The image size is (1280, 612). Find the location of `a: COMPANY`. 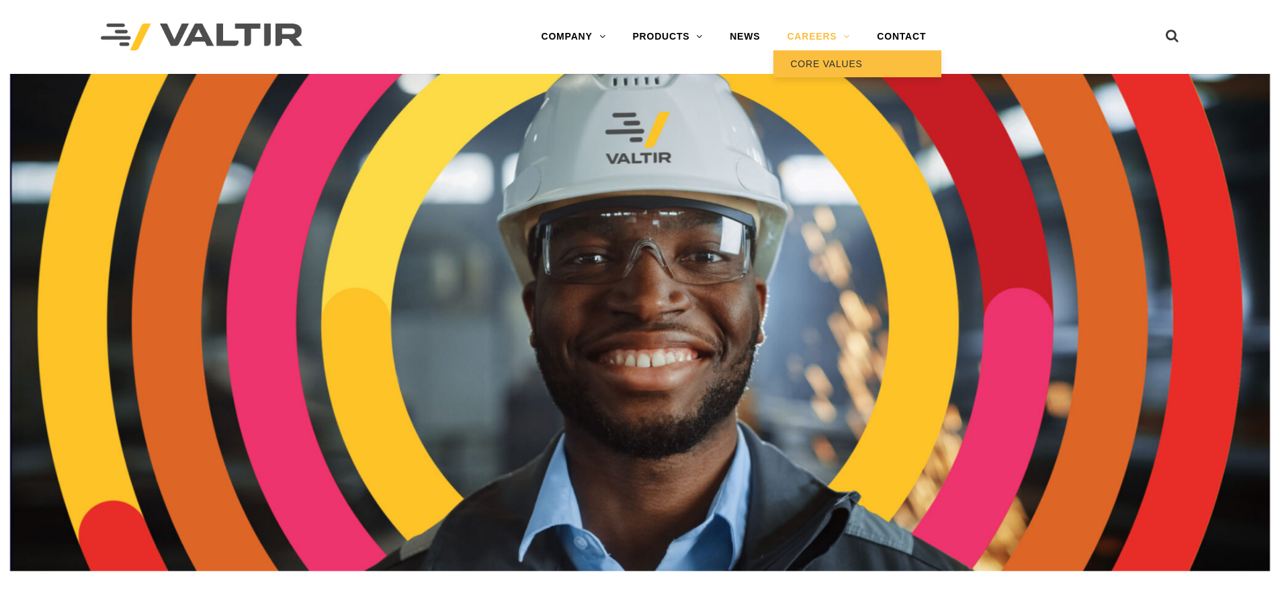

a: COMPANY is located at coordinates (573, 37).